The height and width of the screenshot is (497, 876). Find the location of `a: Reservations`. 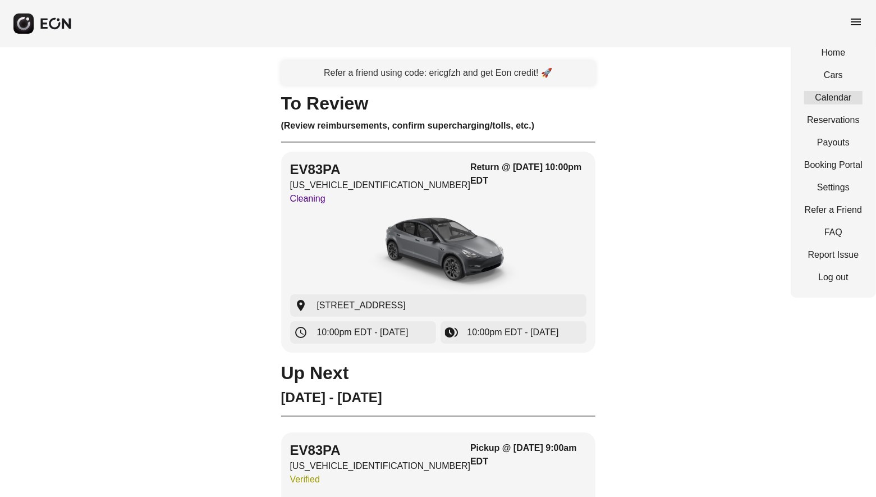

a: Reservations is located at coordinates (834, 120).